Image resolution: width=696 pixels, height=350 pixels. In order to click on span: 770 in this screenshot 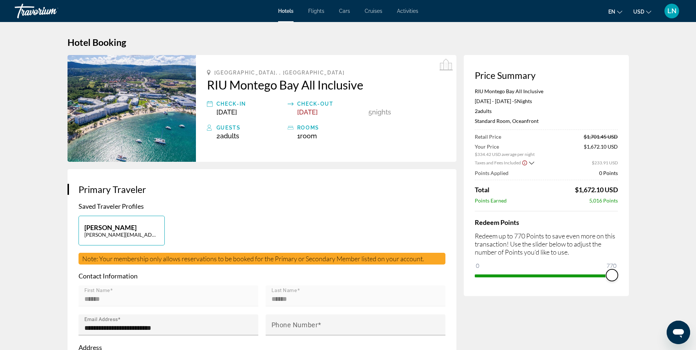, I will do `click(611, 266)`.